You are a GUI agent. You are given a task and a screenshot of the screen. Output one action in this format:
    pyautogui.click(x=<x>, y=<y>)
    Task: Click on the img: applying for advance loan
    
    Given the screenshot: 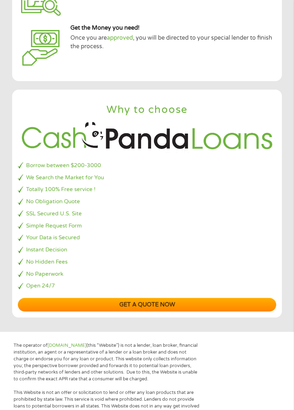 What is the action you would take?
    pyautogui.click(x=41, y=47)
    